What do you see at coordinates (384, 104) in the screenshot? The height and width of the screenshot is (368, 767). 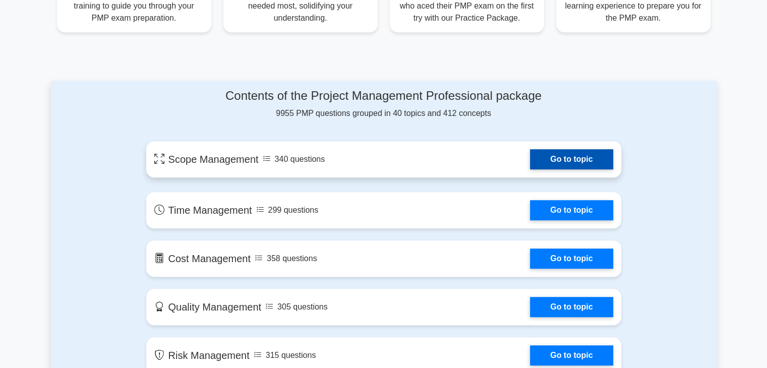 I see `div: 9955 PMP questions grouped in 40 topics and 412 concepts` at bounding box center [384, 104].